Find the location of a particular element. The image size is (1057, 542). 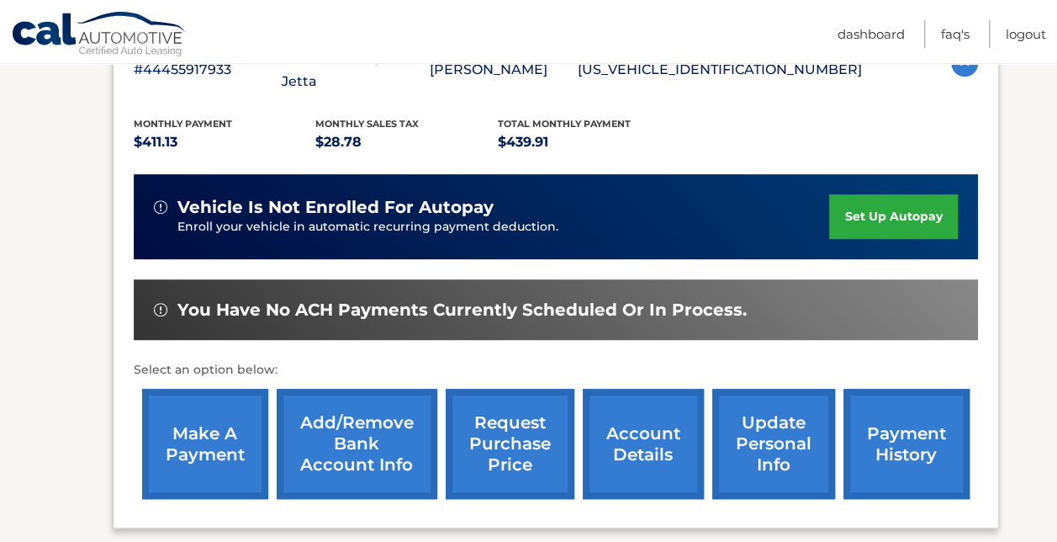

a: request purchase price is located at coordinates (510, 443).